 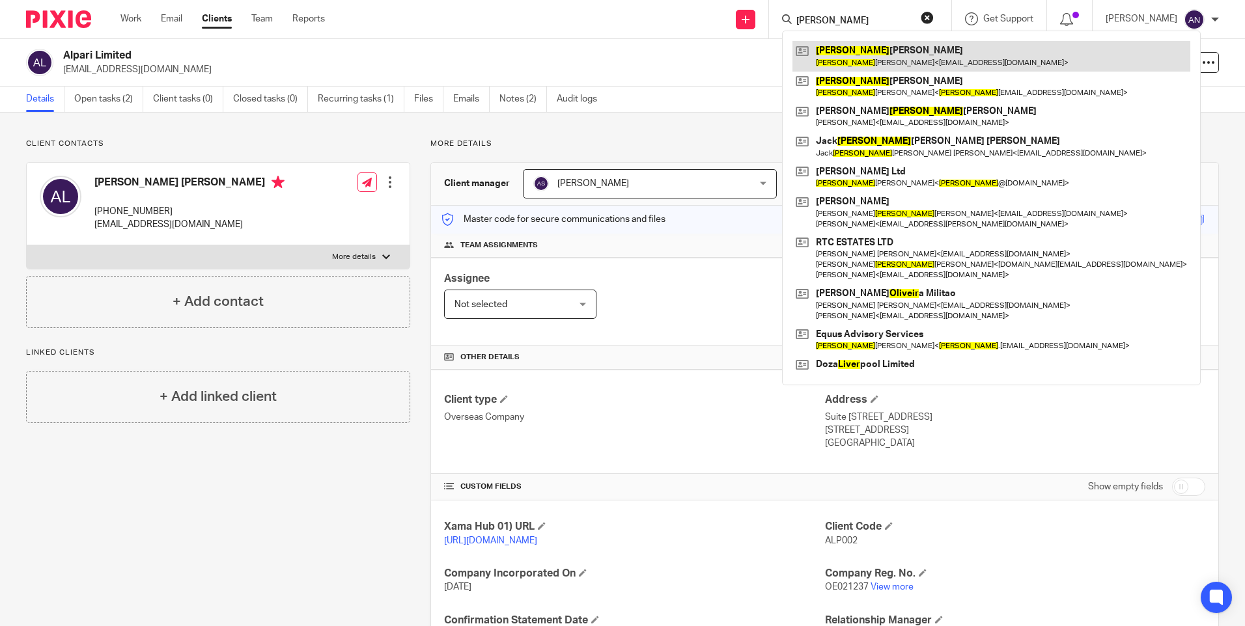 What do you see at coordinates (218, 353) in the screenshot?
I see `p: Linked clients` at bounding box center [218, 353].